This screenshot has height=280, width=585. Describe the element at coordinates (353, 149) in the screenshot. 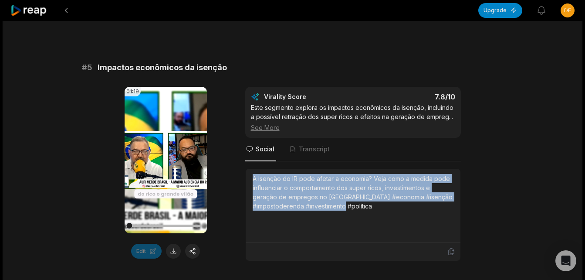

I see `nav: Tabs` at that location.